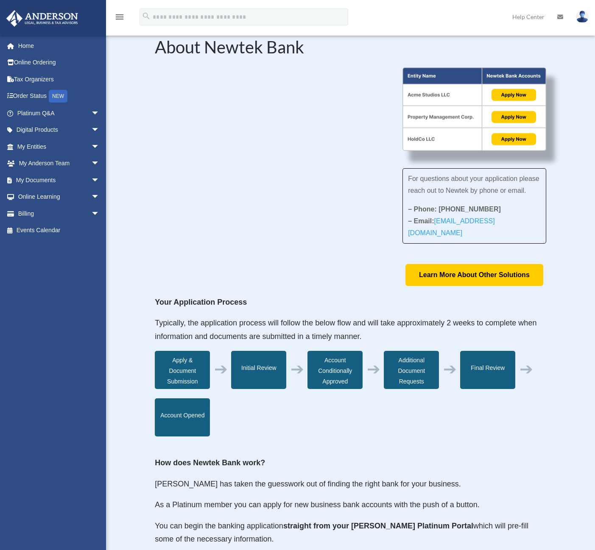 This screenshot has height=550, width=595. I want to click on img: User Pic, so click(582, 17).